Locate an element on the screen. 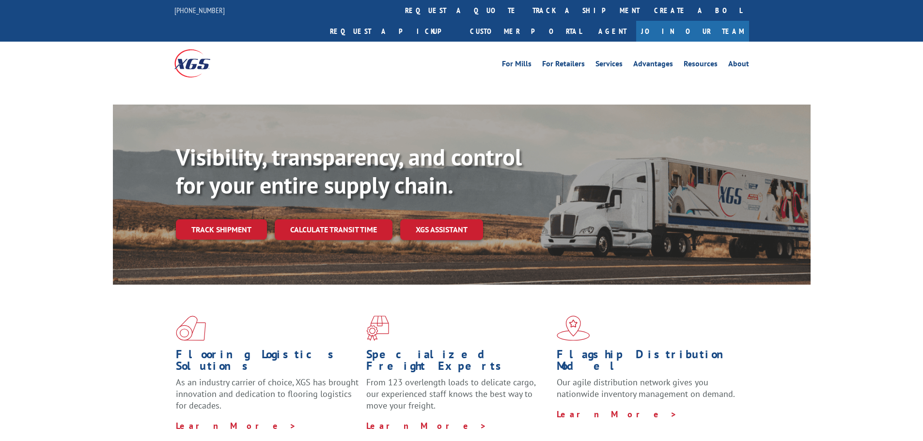 The width and height of the screenshot is (923, 441). a: Join Our Team is located at coordinates (692, 31).